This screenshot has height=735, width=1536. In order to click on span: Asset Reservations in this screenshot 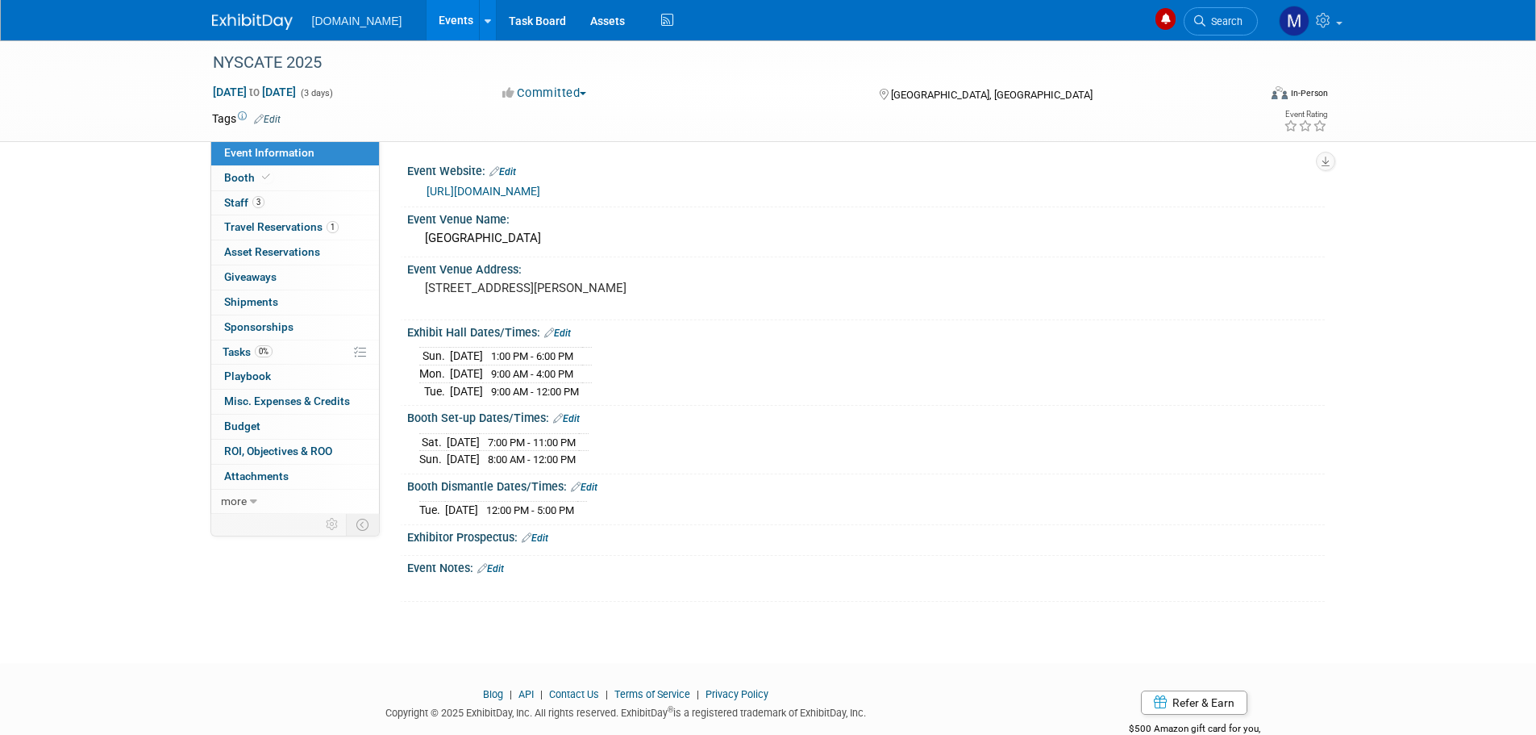, I will do `click(272, 252)`.